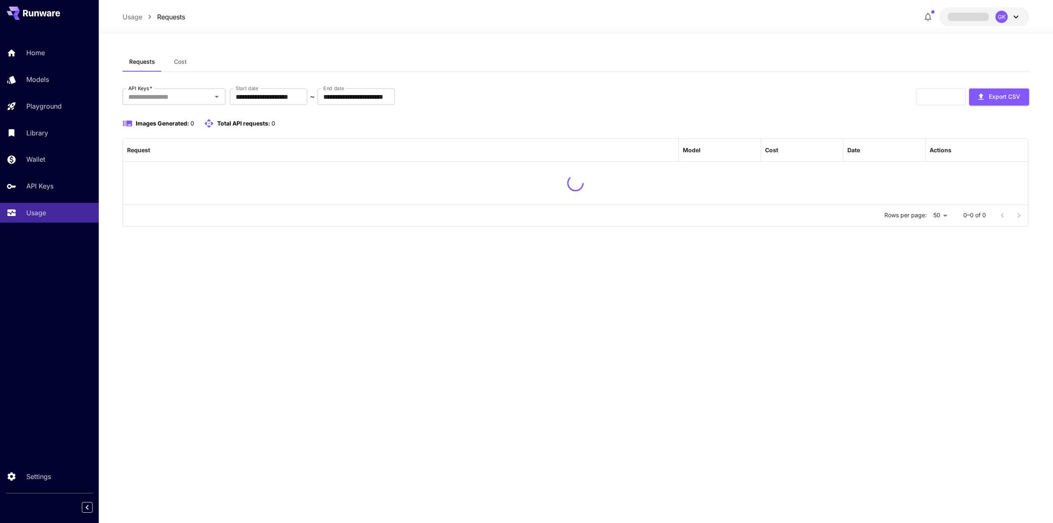 The height and width of the screenshot is (523, 1053). Describe the element at coordinates (36, 159) in the screenshot. I see `p: Wallet` at that location.